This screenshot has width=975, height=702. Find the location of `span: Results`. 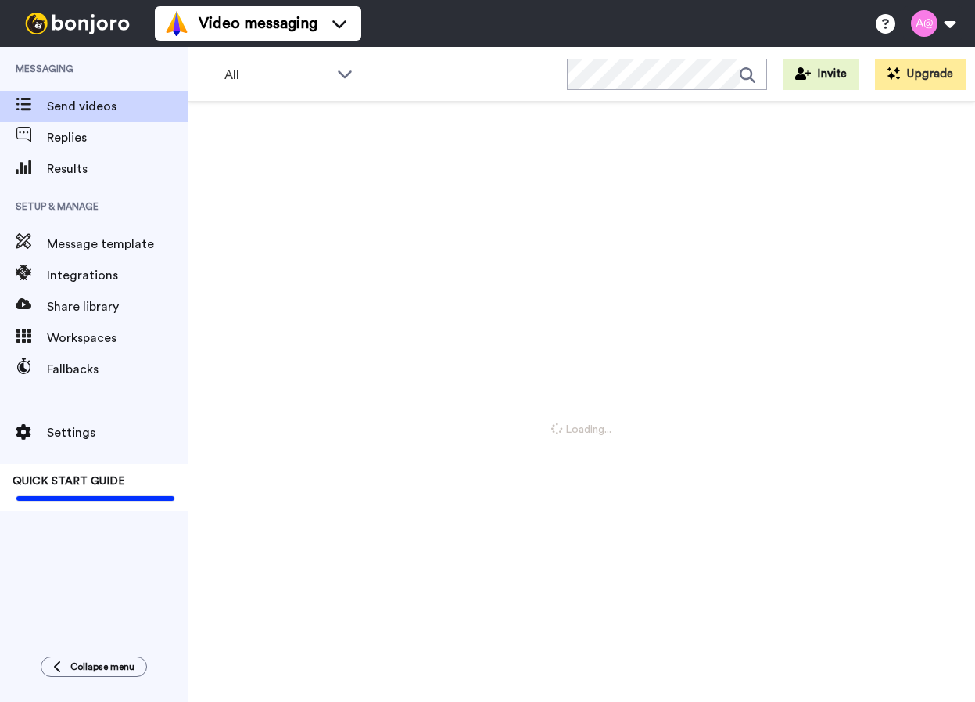

span: Results is located at coordinates (117, 169).